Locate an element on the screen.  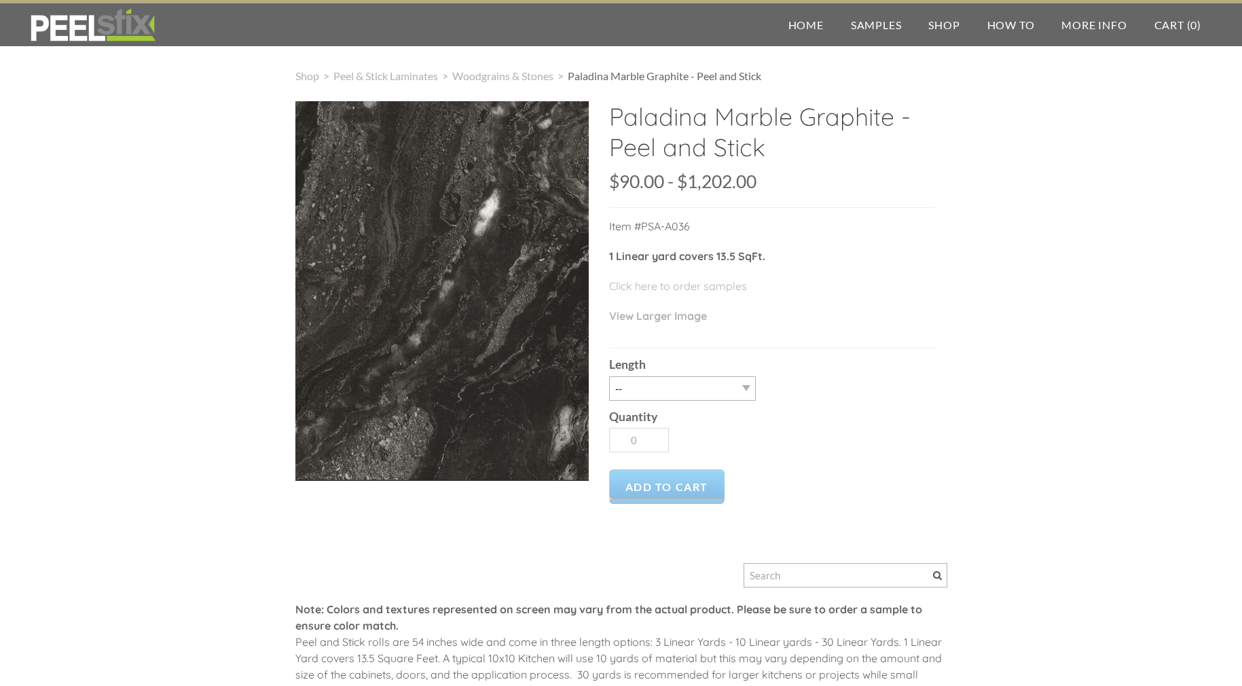
a: Click here to order samples is located at coordinates (678, 286).